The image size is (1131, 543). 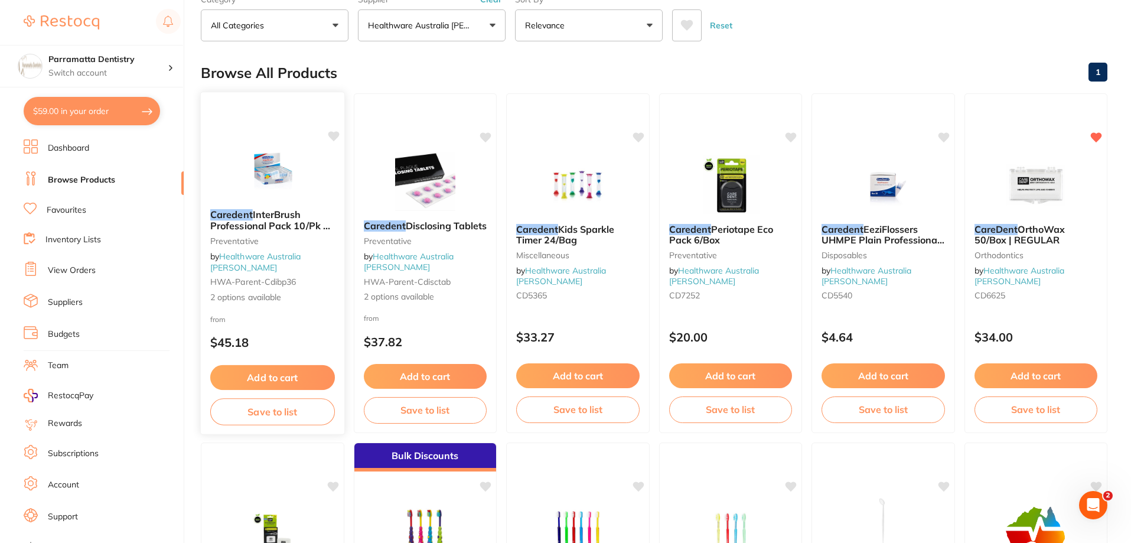 What do you see at coordinates (272, 220) in the screenshot?
I see `b: Caredent InterBrush Professional Pack 10/Pk x 36 Pks` at bounding box center [272, 220].